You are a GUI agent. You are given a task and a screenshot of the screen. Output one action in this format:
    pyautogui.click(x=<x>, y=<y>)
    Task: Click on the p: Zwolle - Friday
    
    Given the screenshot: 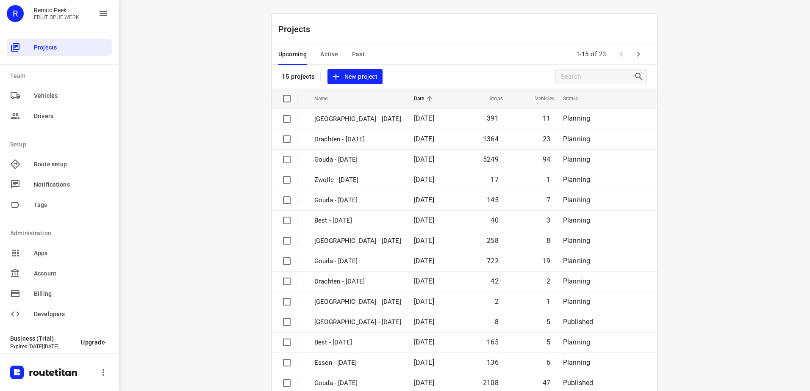 What is the action you would take?
    pyautogui.click(x=357, y=180)
    